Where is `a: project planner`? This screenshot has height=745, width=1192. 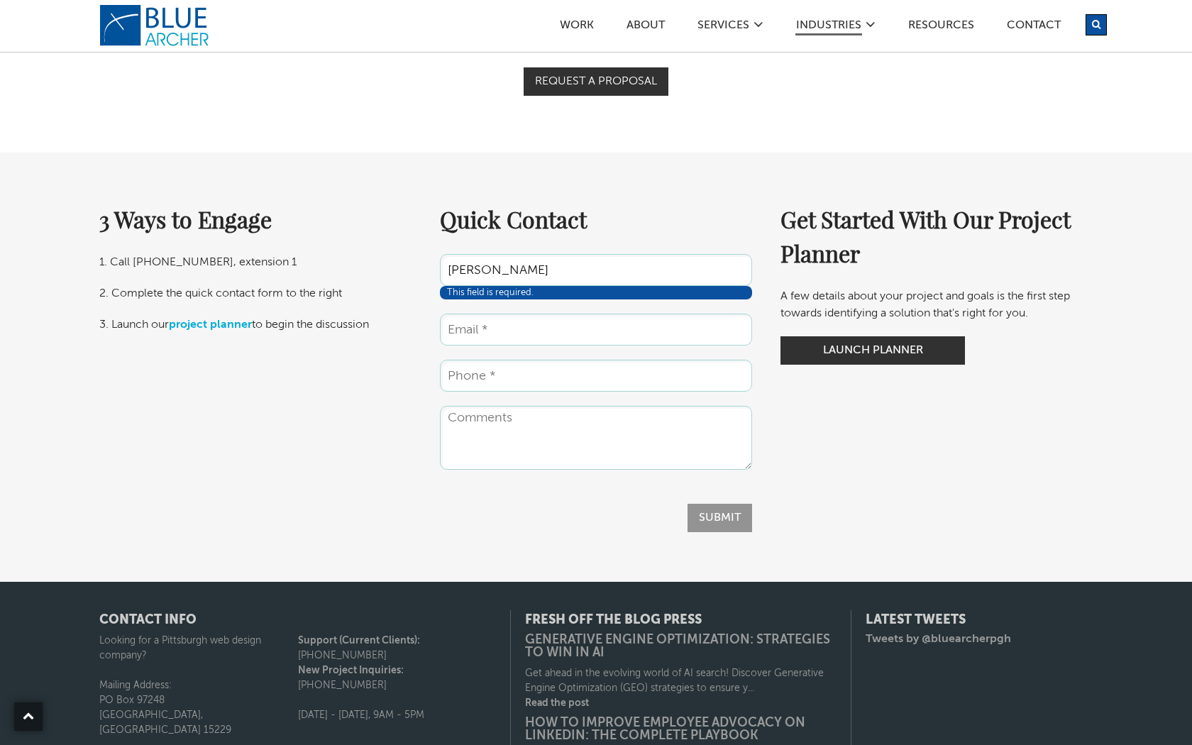
a: project planner is located at coordinates (210, 325).